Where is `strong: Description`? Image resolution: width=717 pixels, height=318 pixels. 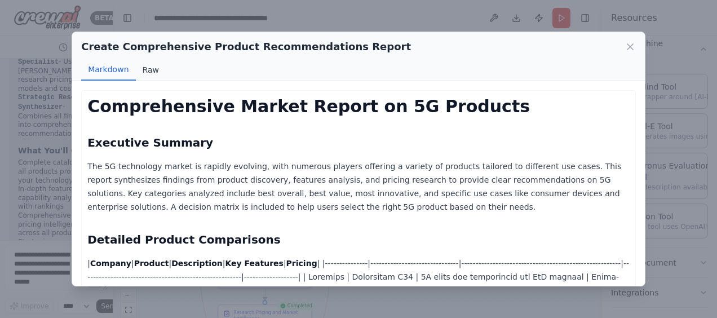 strong: Description is located at coordinates (197, 263).